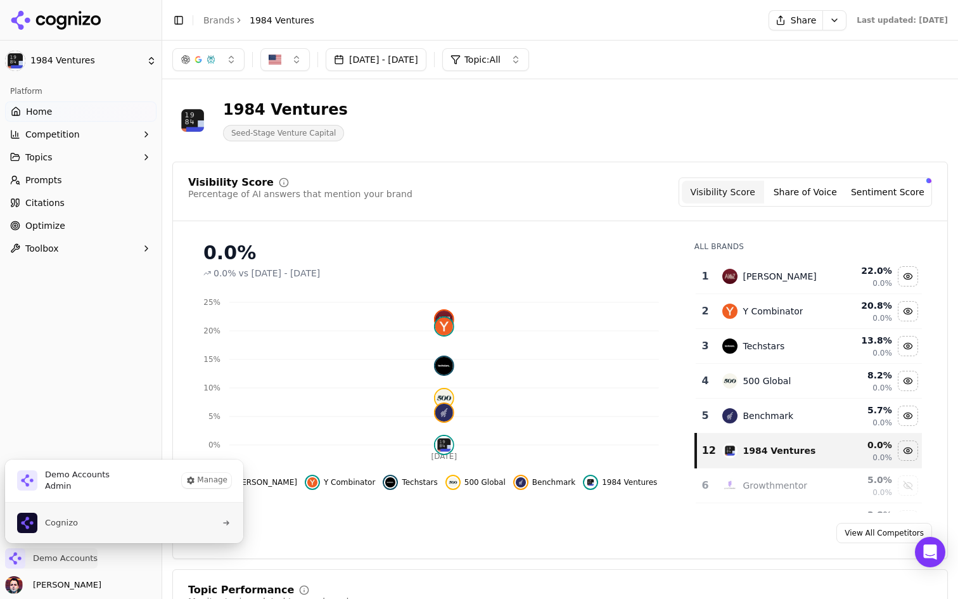  What do you see at coordinates (482, 60) in the screenshot?
I see `span: Topic: All` at bounding box center [482, 60].